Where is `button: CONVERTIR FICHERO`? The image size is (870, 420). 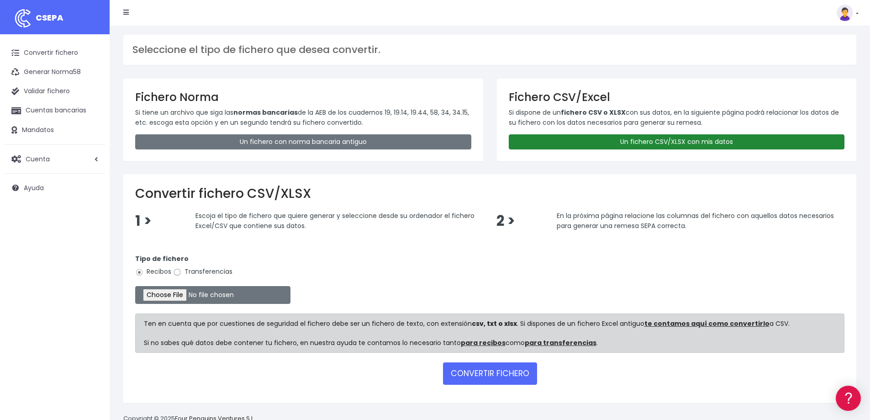 button: CONVERTIR FICHERO is located at coordinates (490, 373).